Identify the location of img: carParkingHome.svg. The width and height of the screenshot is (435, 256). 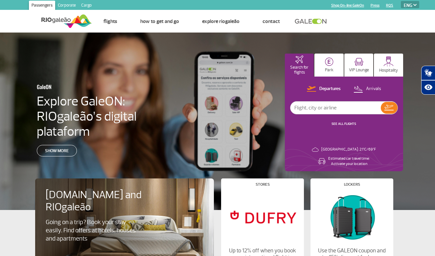
(329, 62).